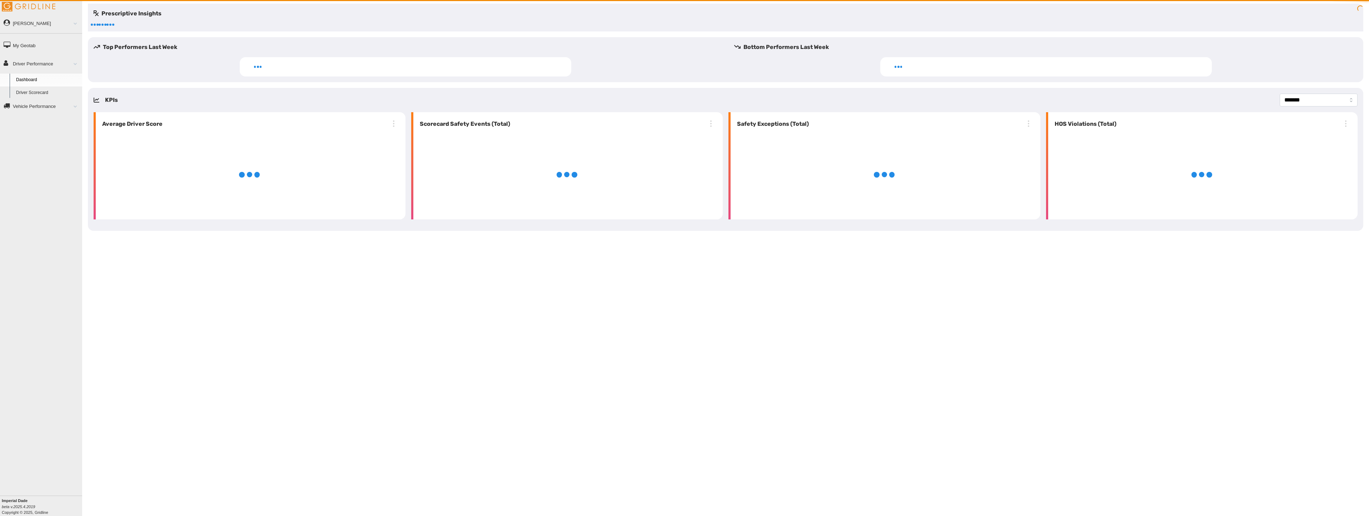 The width and height of the screenshot is (1369, 516). What do you see at coordinates (131, 124) in the screenshot?
I see `h6: Average Driver Score` at bounding box center [131, 124].